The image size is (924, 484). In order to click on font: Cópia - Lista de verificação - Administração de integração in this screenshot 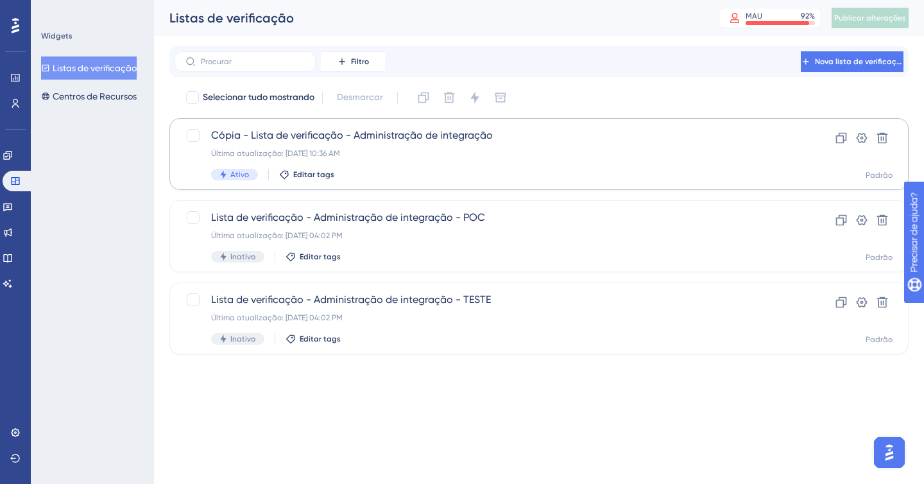, I will do `click(351, 135)`.